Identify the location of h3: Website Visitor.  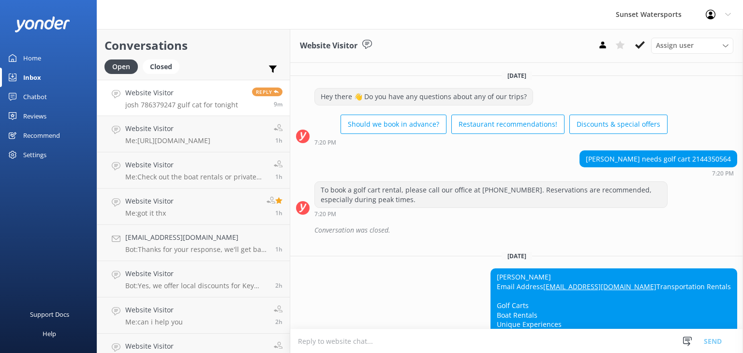
(328, 46).